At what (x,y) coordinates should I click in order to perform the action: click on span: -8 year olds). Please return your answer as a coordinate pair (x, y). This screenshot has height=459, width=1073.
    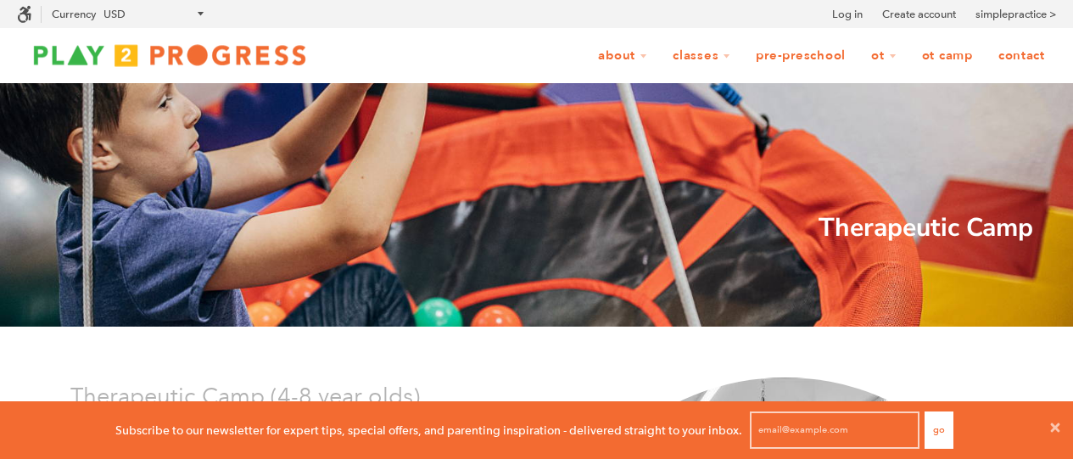
    Looking at the image, I should click on (355, 395).